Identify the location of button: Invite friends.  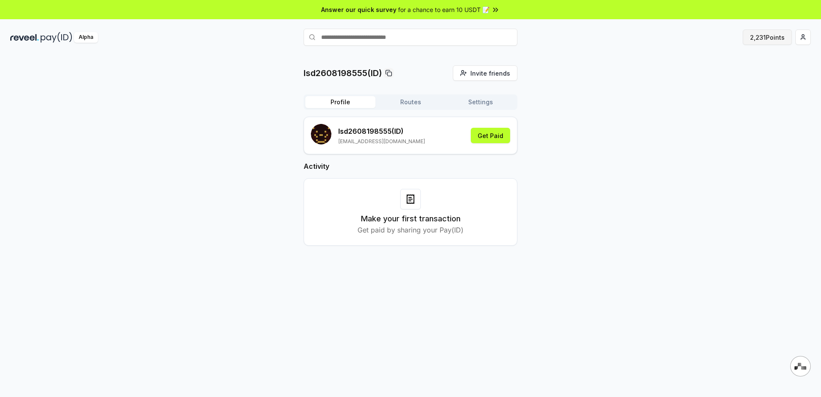
(485, 73).